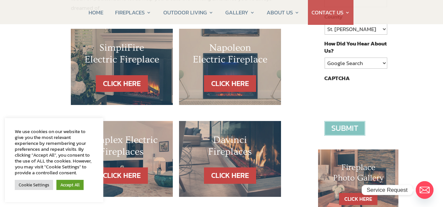 The image size is (443, 207). Describe the element at coordinates (230, 55) in the screenshot. I see `h2: Napoleon Electric Fireplace` at that location.